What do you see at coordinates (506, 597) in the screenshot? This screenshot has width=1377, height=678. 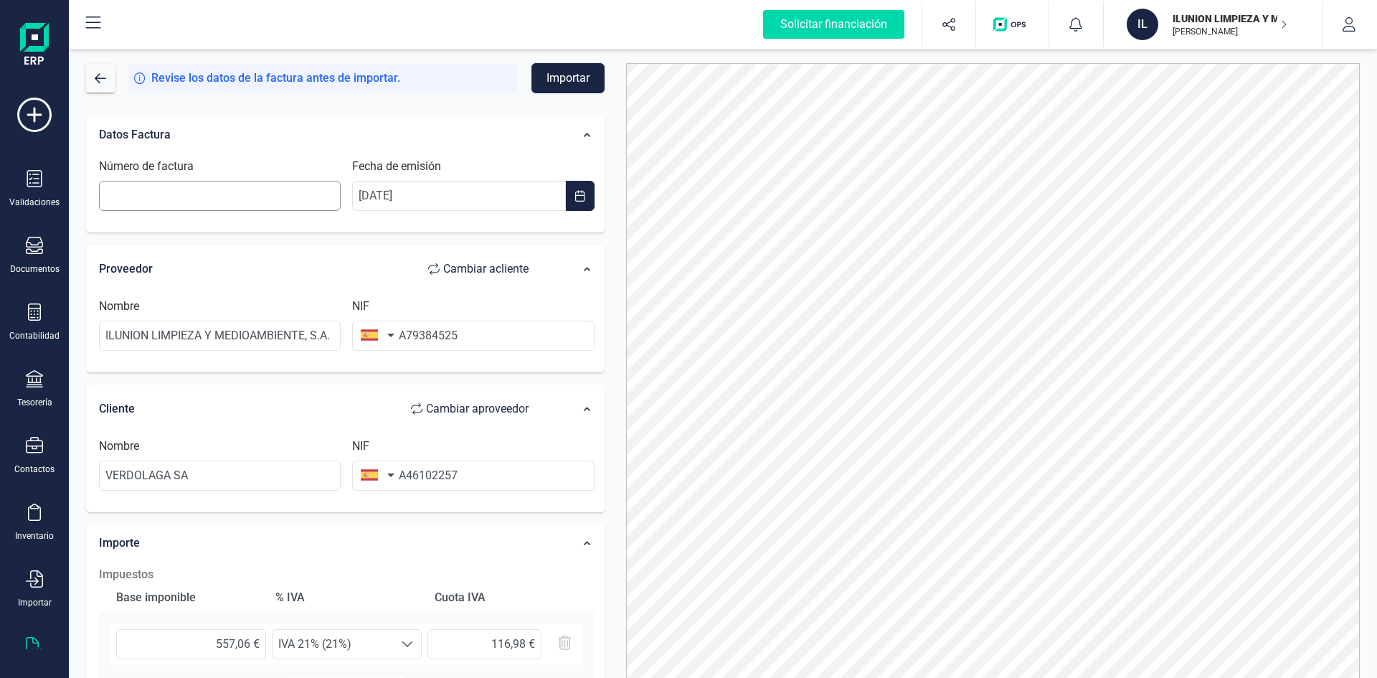 I see `div: Cuota IVA` at bounding box center [506, 597].